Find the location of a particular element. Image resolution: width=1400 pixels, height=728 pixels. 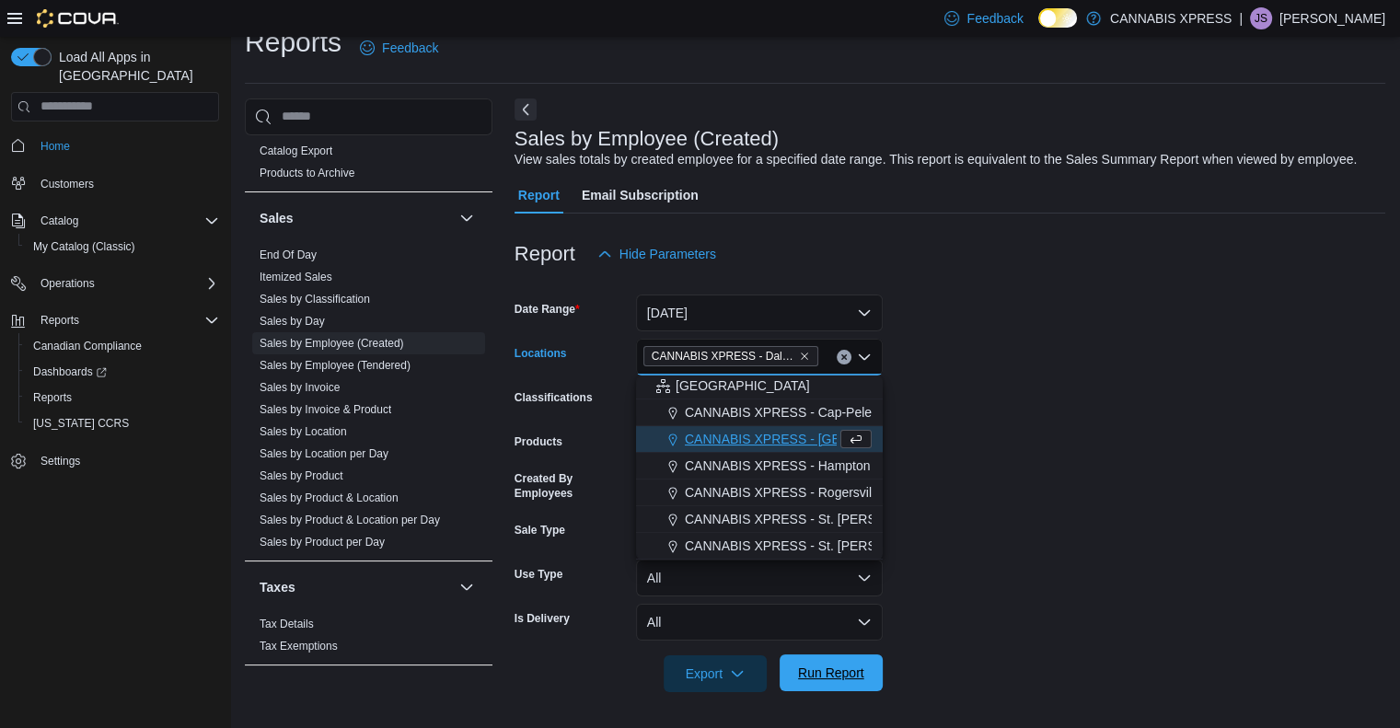

input: Dark Mode is located at coordinates (1057, 17).